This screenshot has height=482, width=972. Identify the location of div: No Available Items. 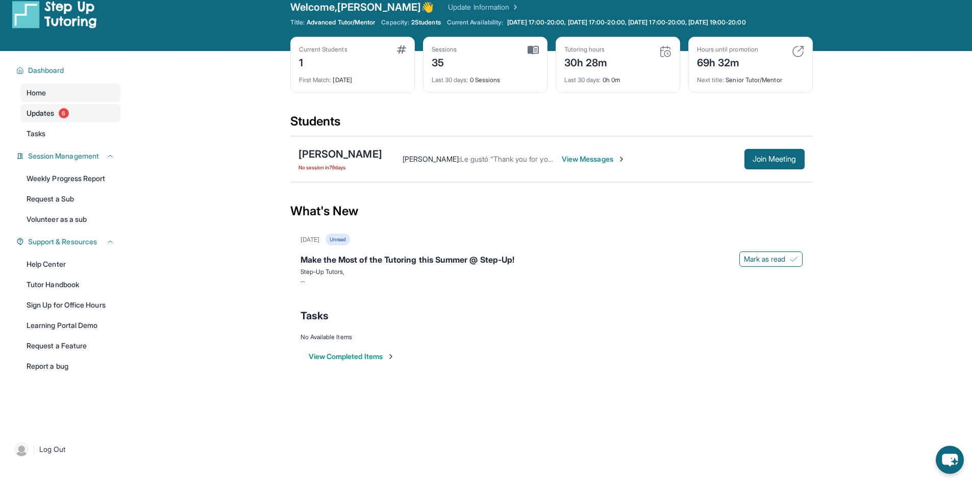
(552, 337).